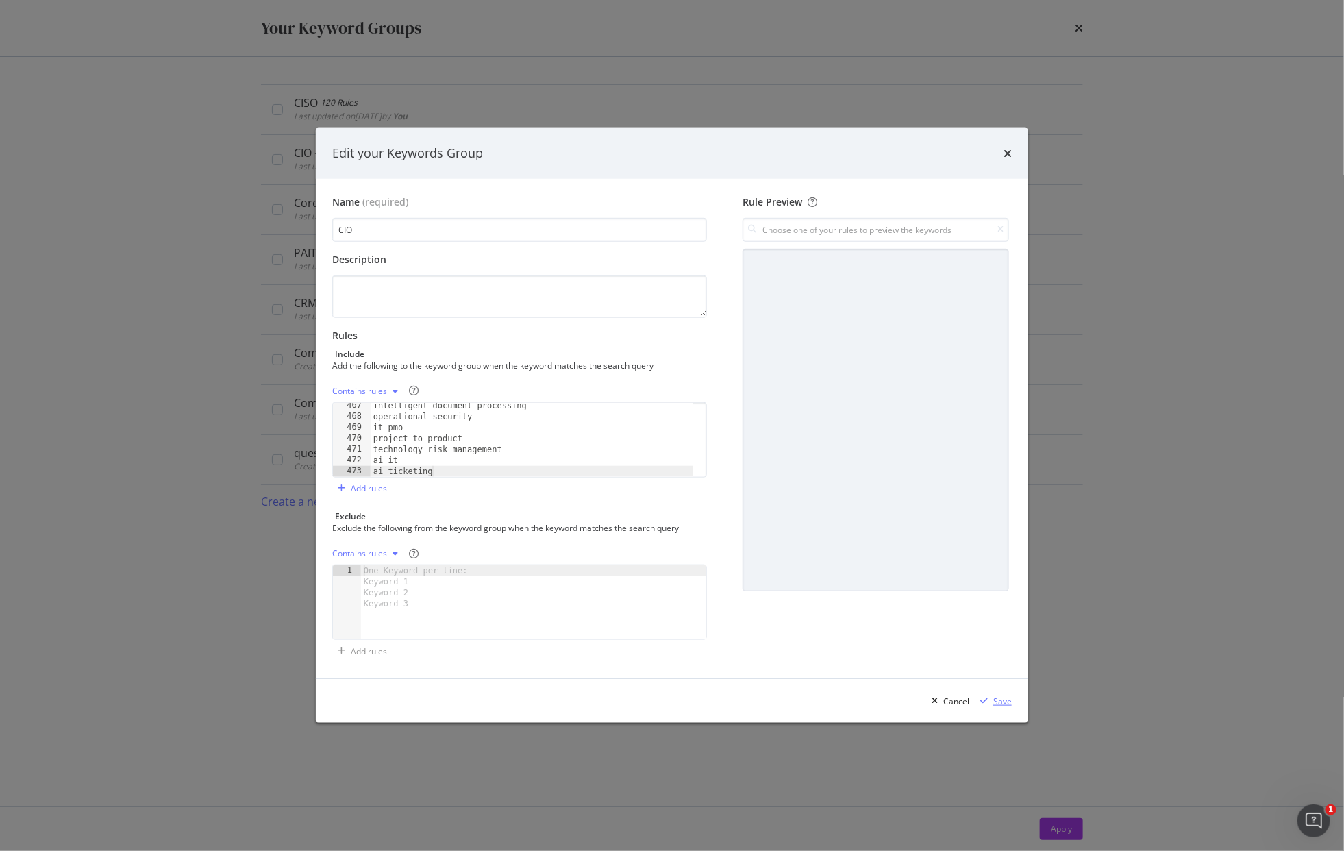  What do you see at coordinates (1331, 810) in the screenshot?
I see `span: 1` at bounding box center [1331, 810].